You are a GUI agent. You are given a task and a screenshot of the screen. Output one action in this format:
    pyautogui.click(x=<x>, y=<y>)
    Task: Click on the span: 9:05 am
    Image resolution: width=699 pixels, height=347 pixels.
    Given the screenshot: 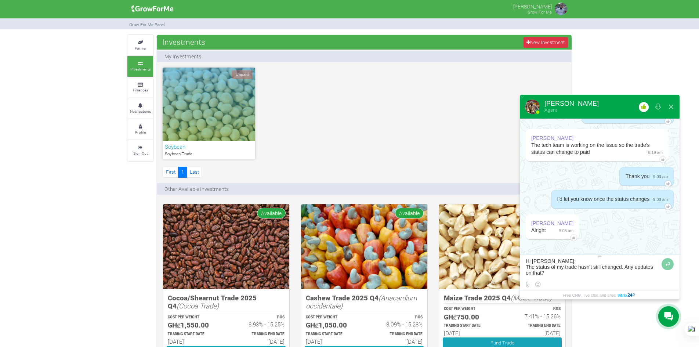 What is the action you would take?
    pyautogui.click(x=565, y=230)
    